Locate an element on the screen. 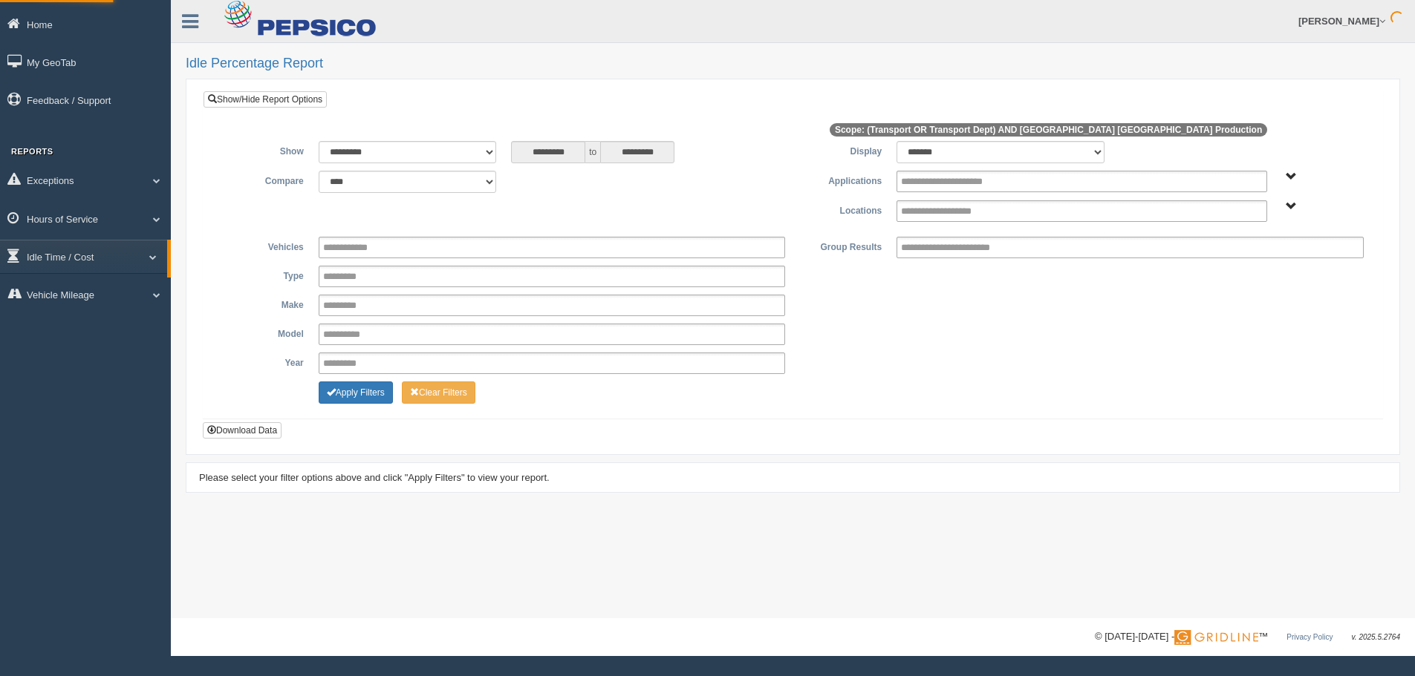 The image size is (1415, 676). img: Gridline is located at coordinates (1216, 638).